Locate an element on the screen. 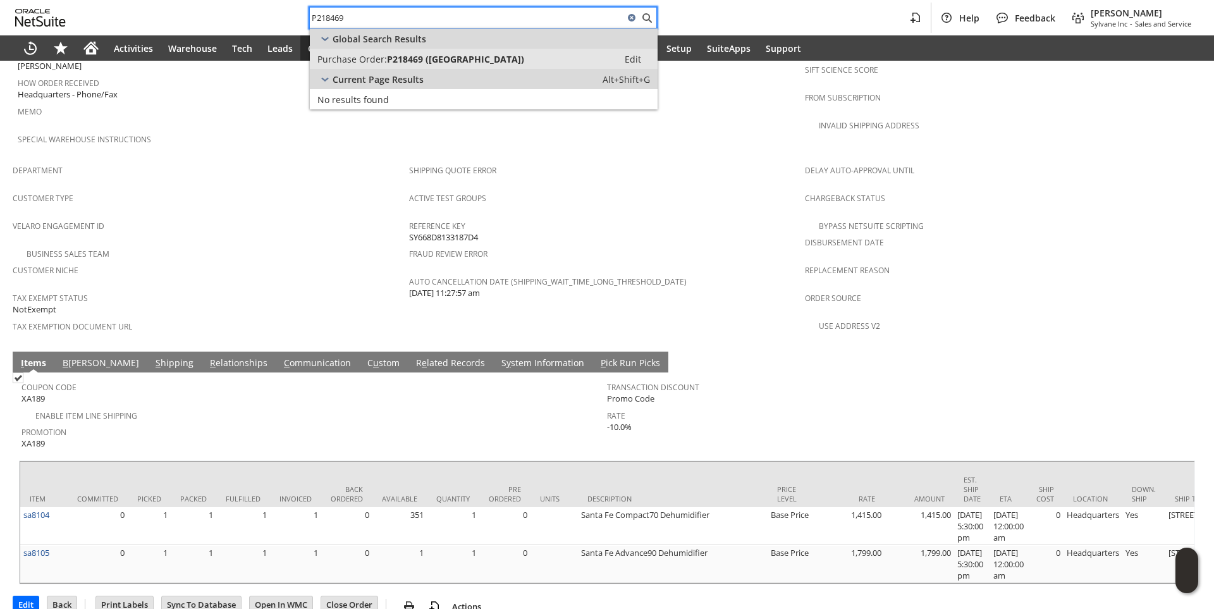 This screenshot has width=1214, height=609. div: Committed is located at coordinates (97, 498).